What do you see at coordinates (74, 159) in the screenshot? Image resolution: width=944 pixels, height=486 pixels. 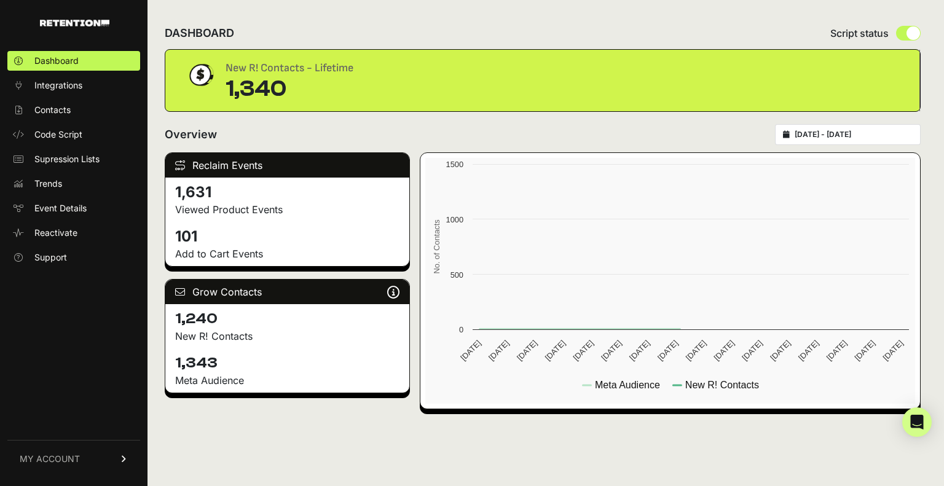 I see `a: Supression Lists` at bounding box center [74, 159].